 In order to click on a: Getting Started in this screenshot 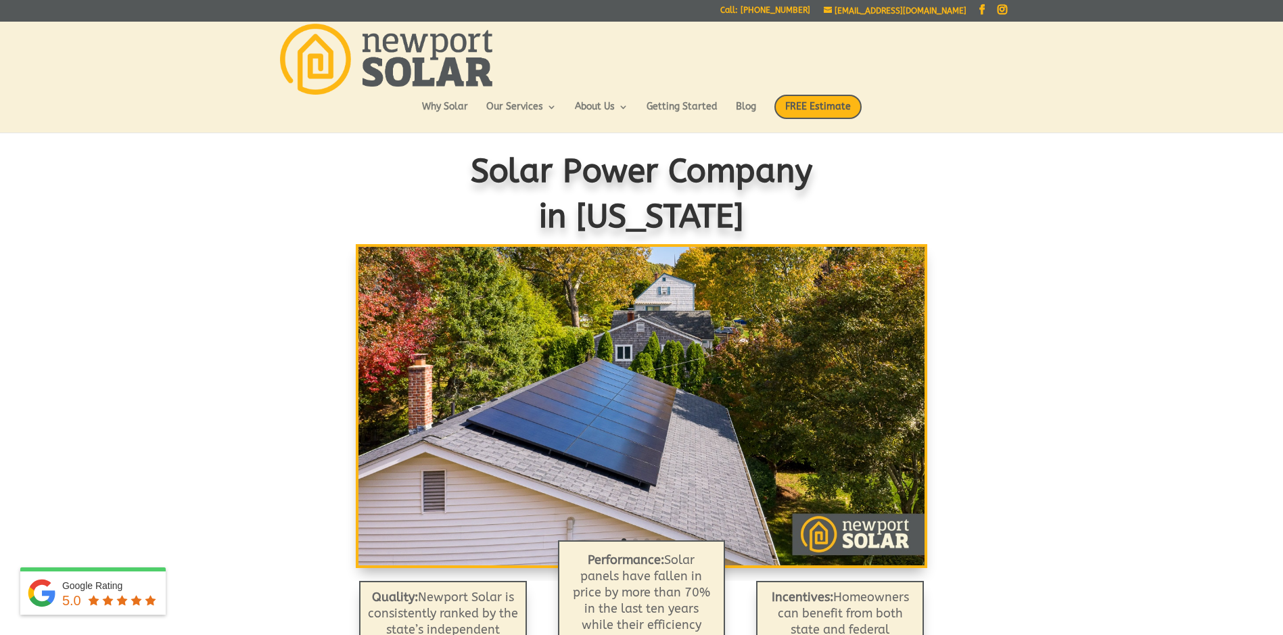, I will do `click(682, 114)`.